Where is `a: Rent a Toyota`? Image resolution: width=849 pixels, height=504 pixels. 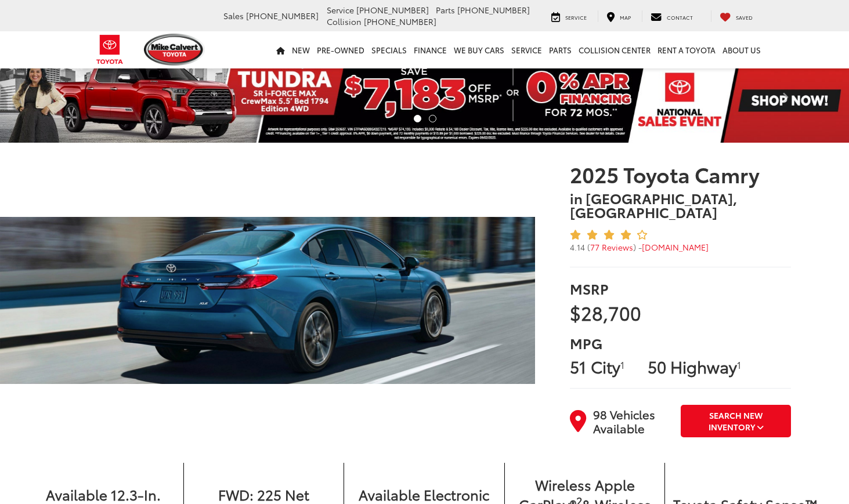
a: Rent a Toyota is located at coordinates (686, 50).